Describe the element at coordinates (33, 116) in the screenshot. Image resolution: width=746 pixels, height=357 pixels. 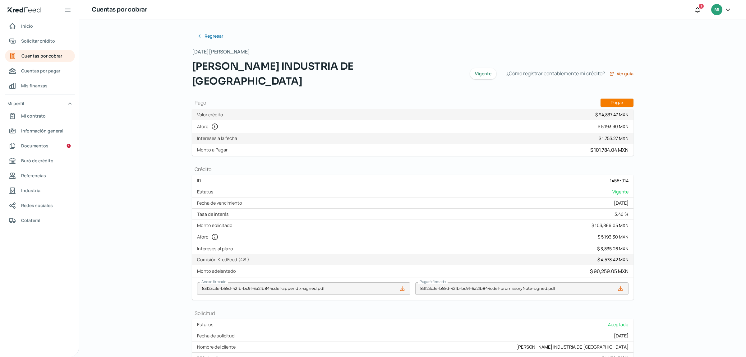
I see `span: Mi contrato` at that location.